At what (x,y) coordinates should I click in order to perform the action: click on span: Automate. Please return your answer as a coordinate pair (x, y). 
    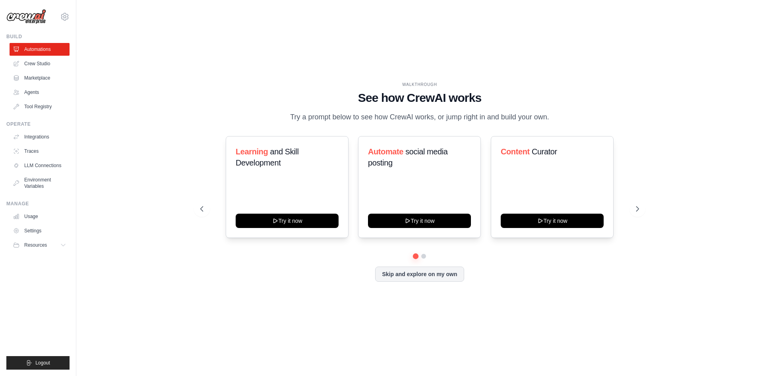
    Looking at the image, I should click on (386, 151).